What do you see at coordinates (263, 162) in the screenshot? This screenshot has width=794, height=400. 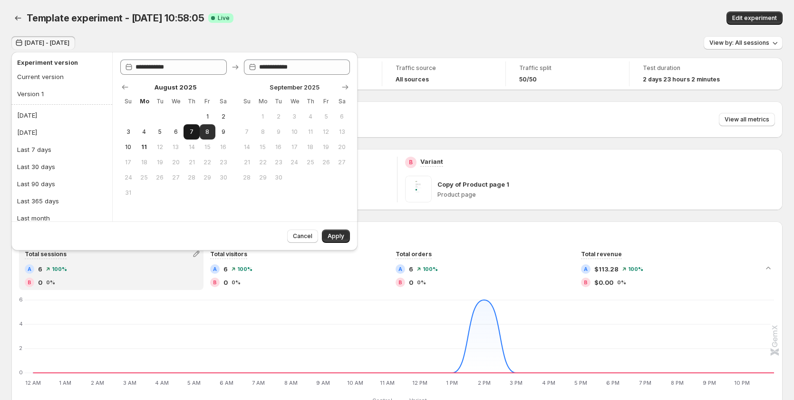 I see `button: Monday September 22 2025` at bounding box center [263, 162].